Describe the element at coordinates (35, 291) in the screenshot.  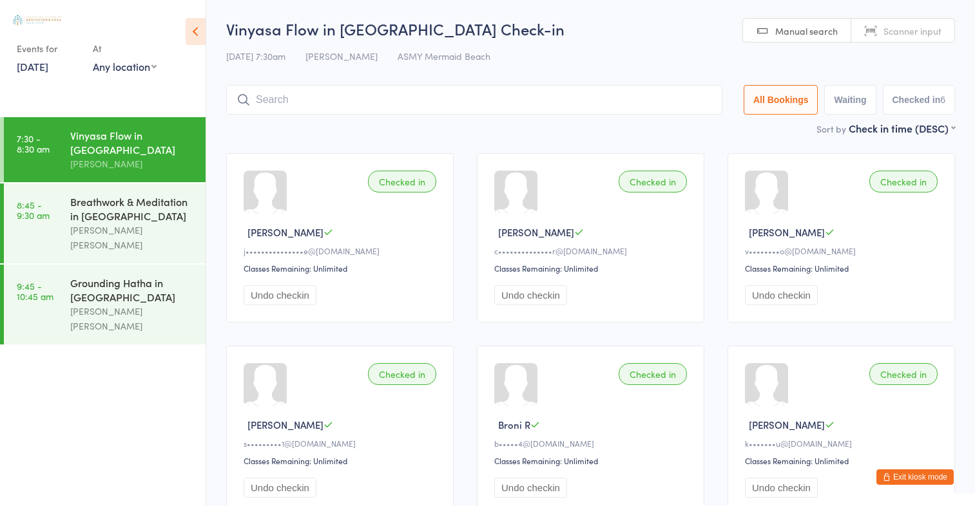
I see `time: 9:45 - 10:45 am` at that location.